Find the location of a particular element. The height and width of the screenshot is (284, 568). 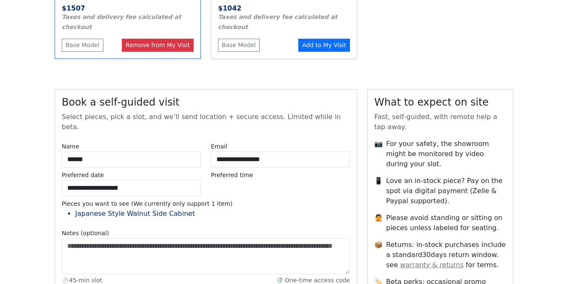

span: For your safety, the showroom might be monitored by video during your slot. is located at coordinates (447, 154).